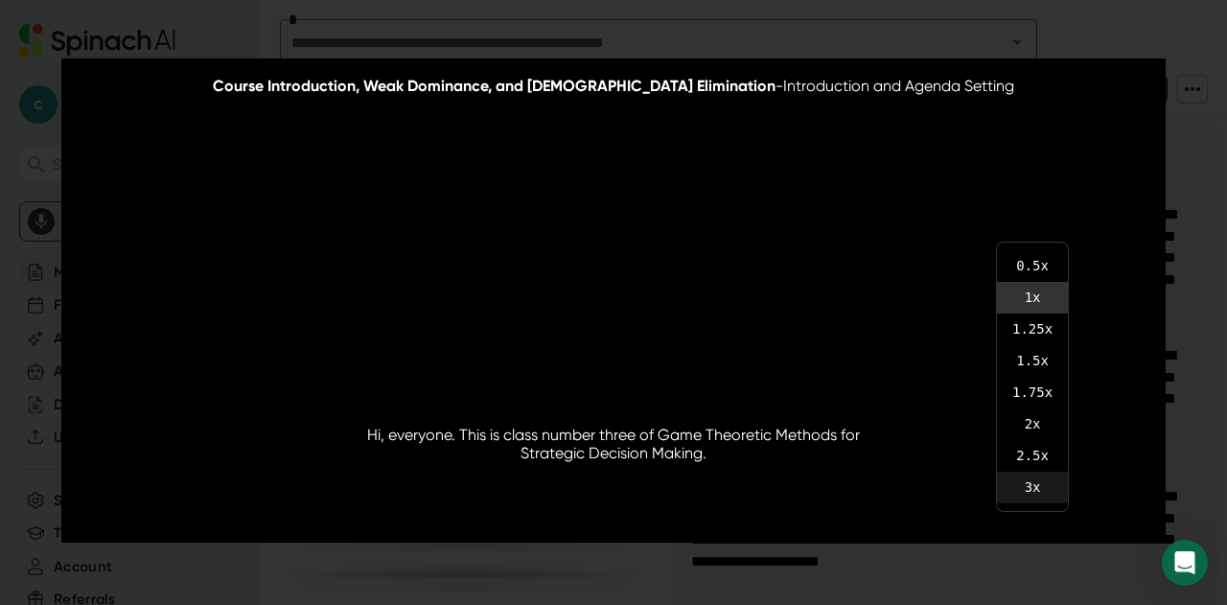  I want to click on li: 1 x, so click(1033, 297).